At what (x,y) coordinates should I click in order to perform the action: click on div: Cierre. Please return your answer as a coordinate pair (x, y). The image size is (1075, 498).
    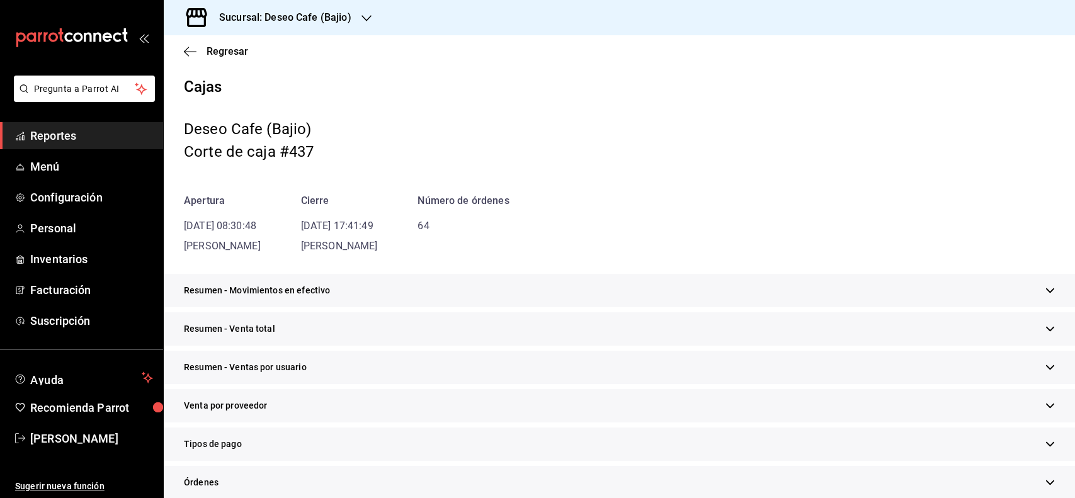
    Looking at the image, I should click on (340, 201).